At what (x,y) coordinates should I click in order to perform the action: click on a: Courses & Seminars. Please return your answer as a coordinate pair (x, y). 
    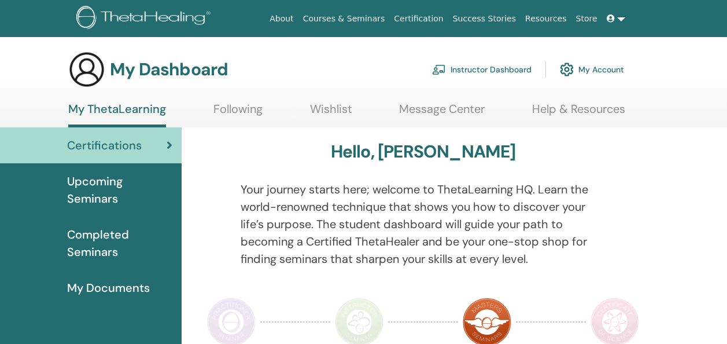
    Looking at the image, I should click on (344, 19).